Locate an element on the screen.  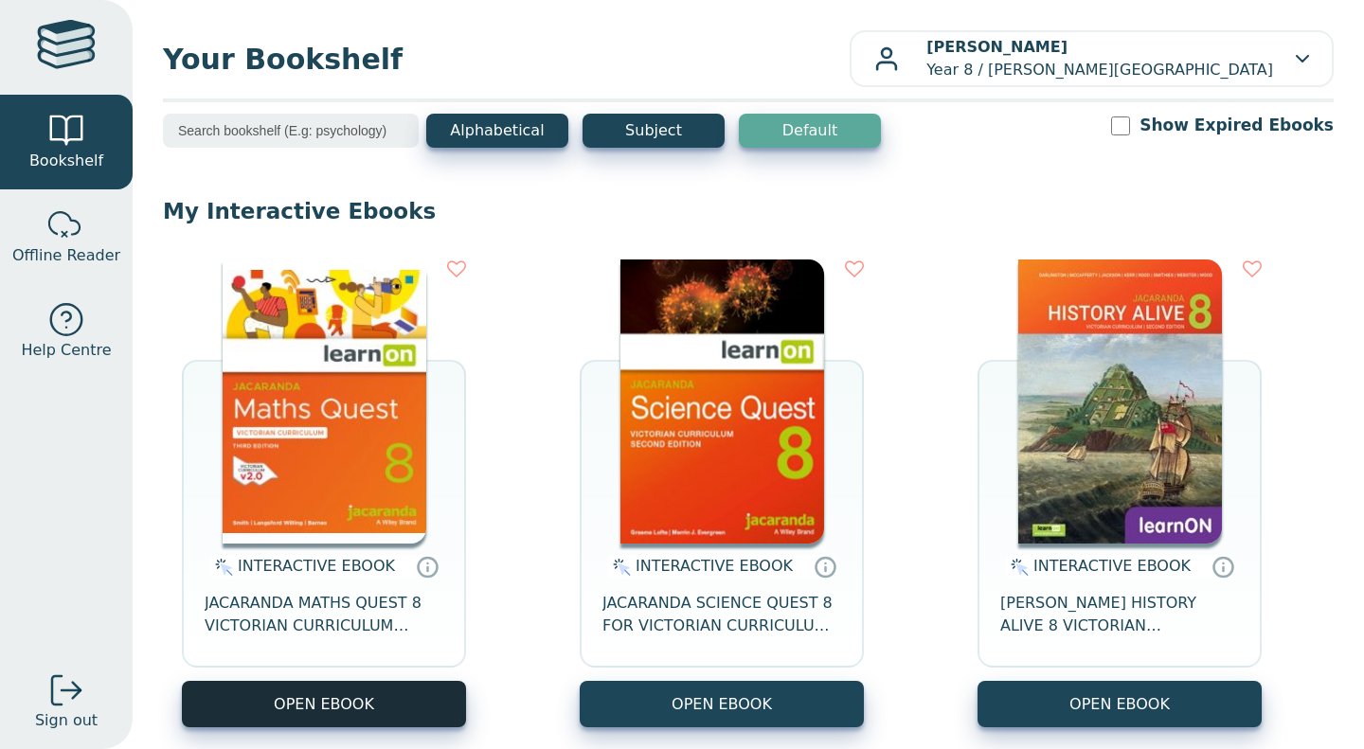
input: Search bookshelf (E.g: psychology) is located at coordinates (291, 131).